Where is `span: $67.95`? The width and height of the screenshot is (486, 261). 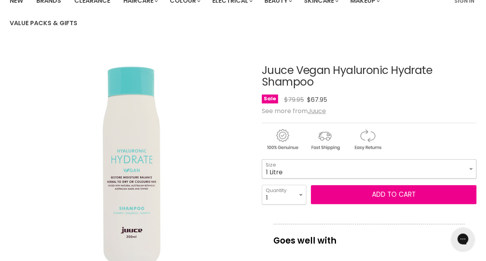 span: $67.95 is located at coordinates (317, 99).